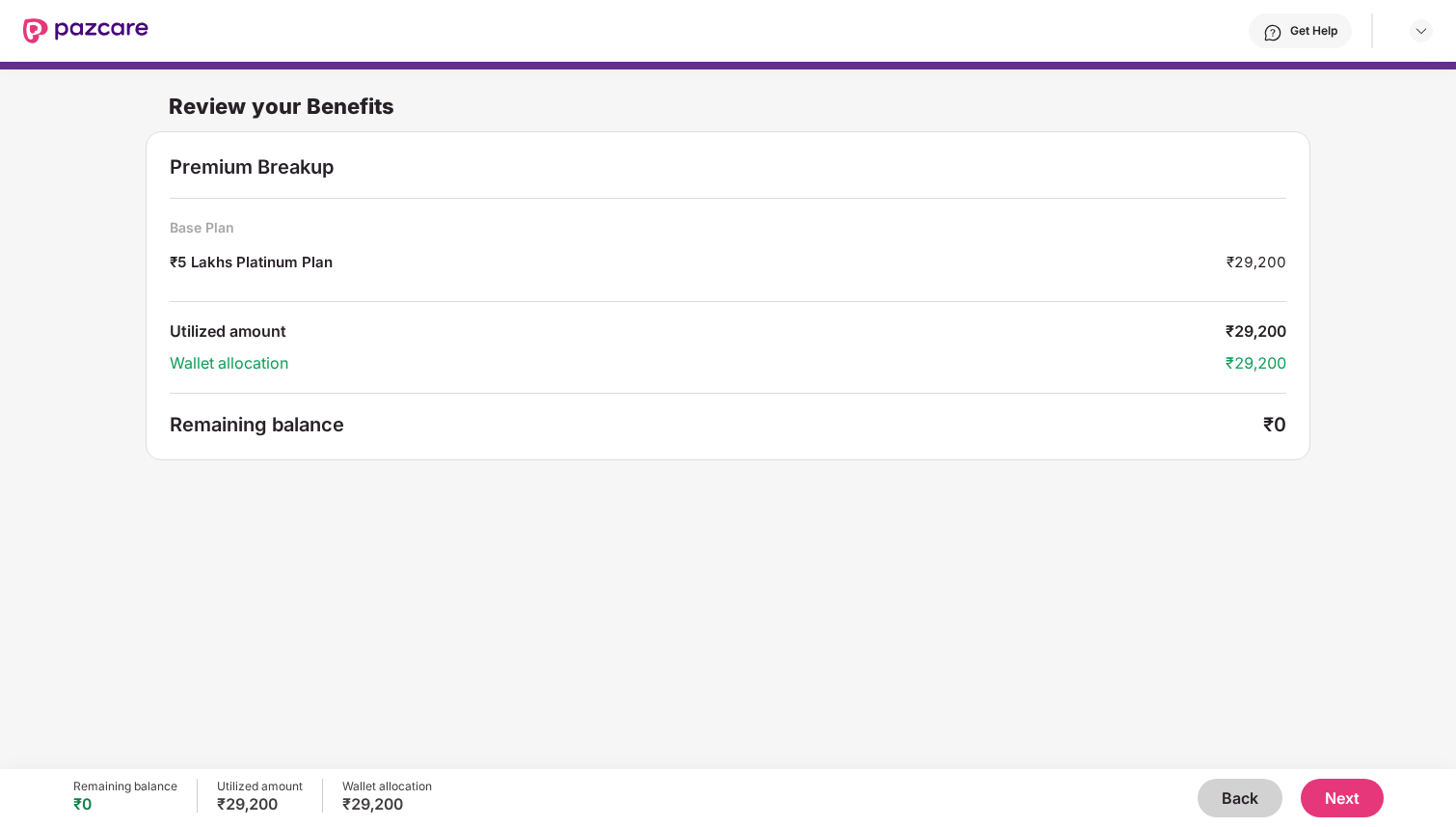 Image resolution: width=1456 pixels, height=827 pixels. What do you see at coordinates (1422, 31) in the screenshot?
I see `img: svg+xml;base64,PHN2ZyBpZD0iRHJvcGRvd24tMzJ4MzIiIHhtbG5zPSJodHRwOi8vd3d3LnczLm9yZy8yMDAwL3N2ZyIgd2...` at bounding box center [1422, 31].